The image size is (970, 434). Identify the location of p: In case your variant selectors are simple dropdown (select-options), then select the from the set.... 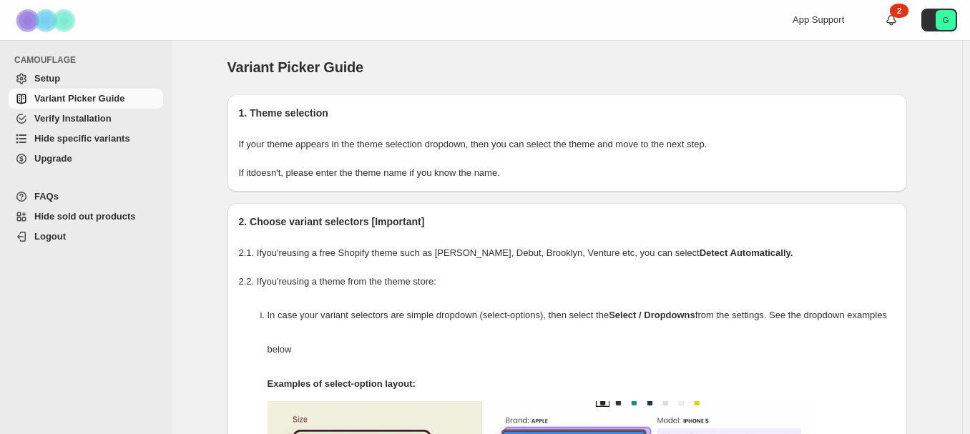
(582, 333).